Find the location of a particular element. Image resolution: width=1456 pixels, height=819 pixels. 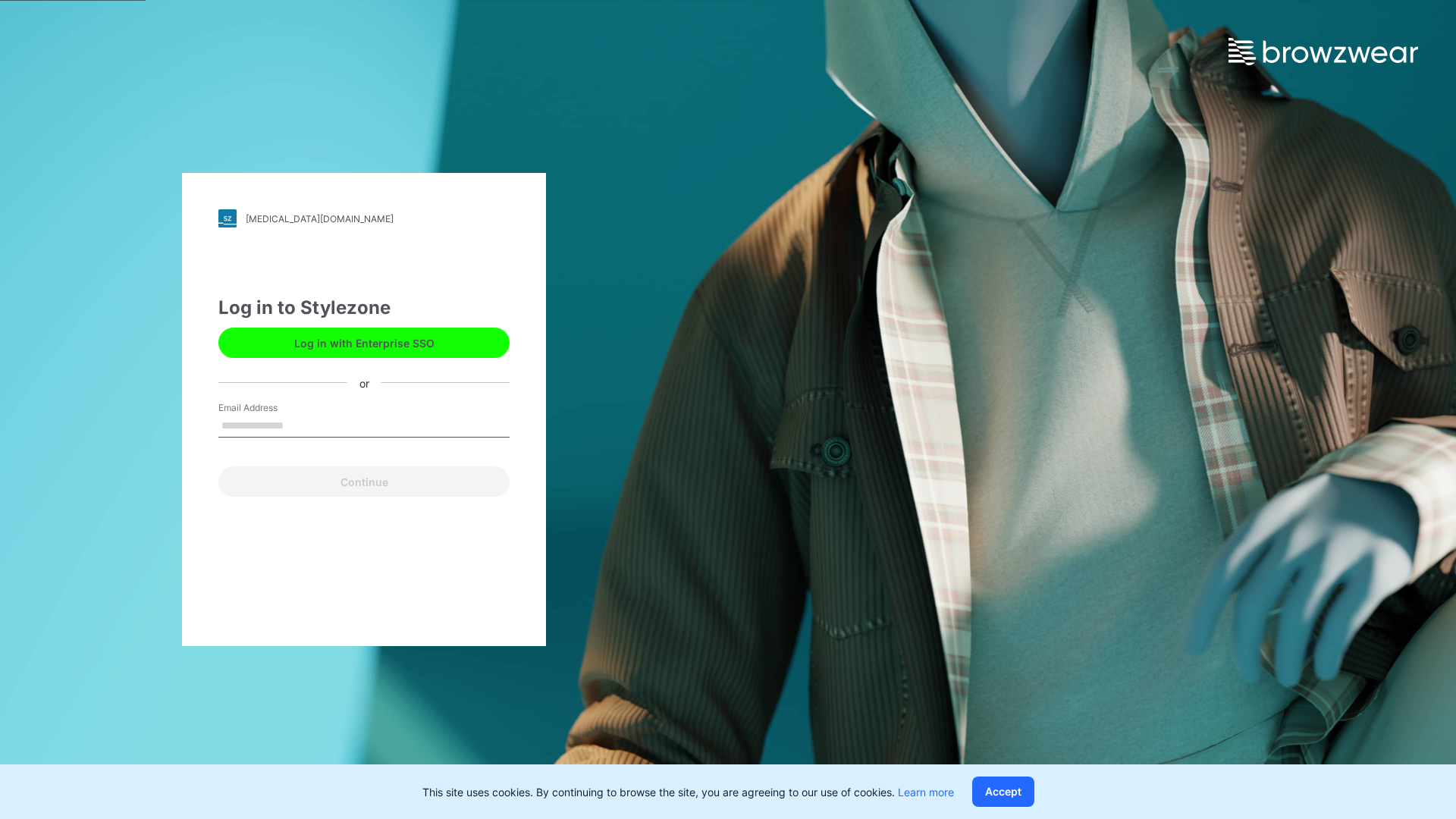

img: stylezone-logo.562084cfcfab977791bfbf7441f1a819.svg is located at coordinates (227, 219).